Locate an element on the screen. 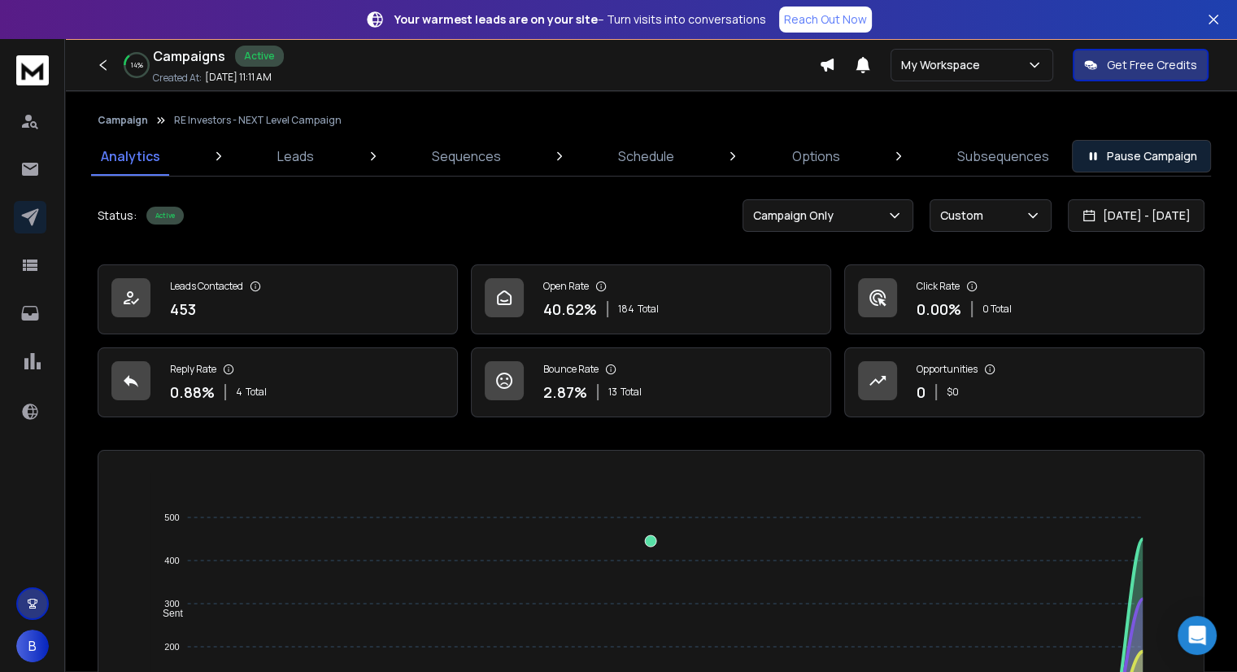  button: Get Free Credits is located at coordinates (1140, 65).